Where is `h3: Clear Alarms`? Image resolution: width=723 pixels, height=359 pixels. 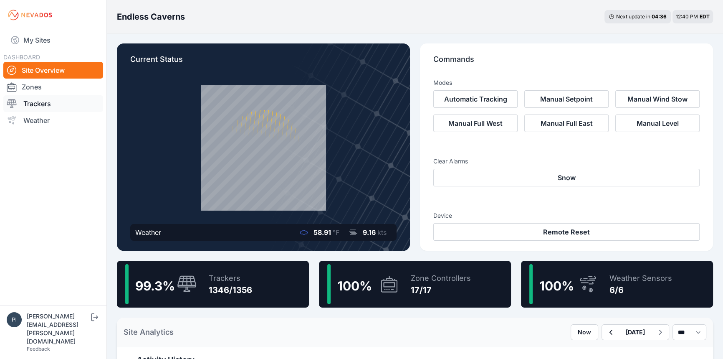 h3: Clear Alarms is located at coordinates (566, 161).